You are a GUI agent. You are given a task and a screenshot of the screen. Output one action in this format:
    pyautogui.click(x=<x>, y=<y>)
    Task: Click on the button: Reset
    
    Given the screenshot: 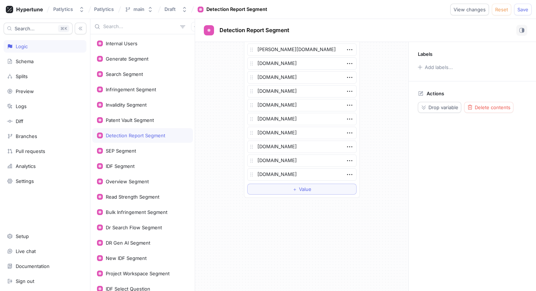 What is the action you would take?
    pyautogui.click(x=501, y=9)
    